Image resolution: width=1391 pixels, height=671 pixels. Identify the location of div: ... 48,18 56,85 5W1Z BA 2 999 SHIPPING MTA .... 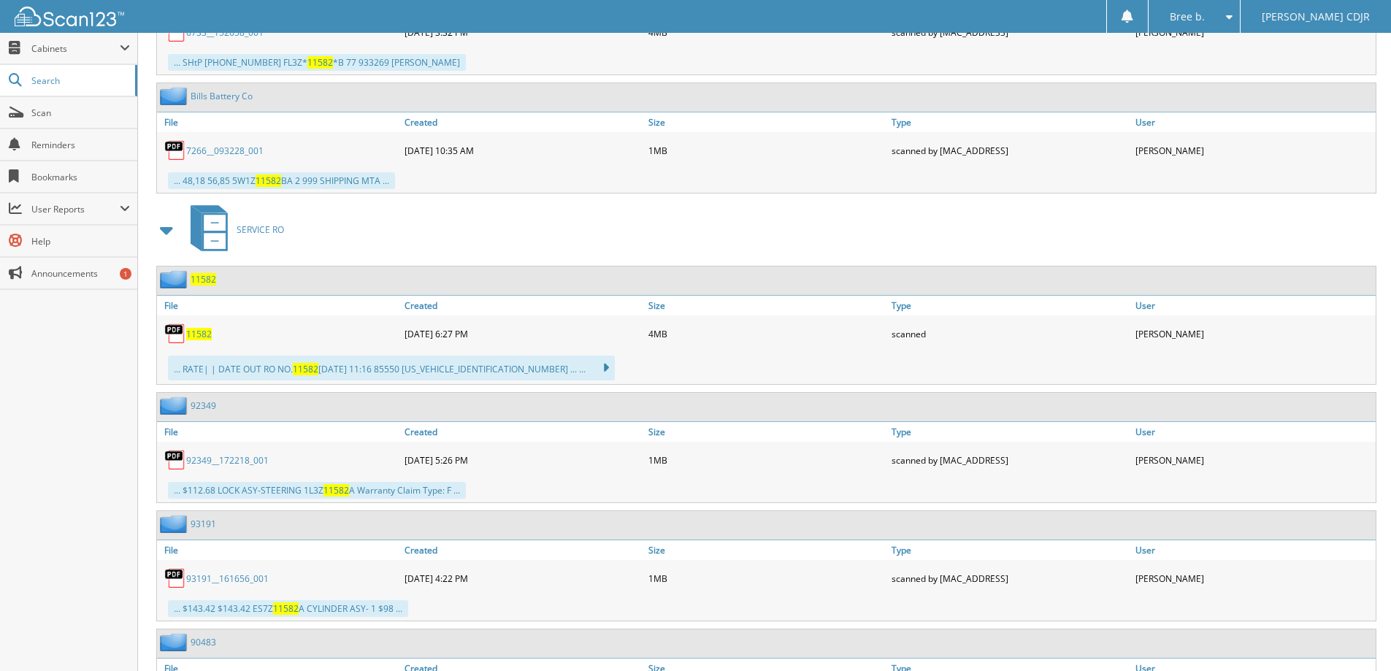
(281, 180).